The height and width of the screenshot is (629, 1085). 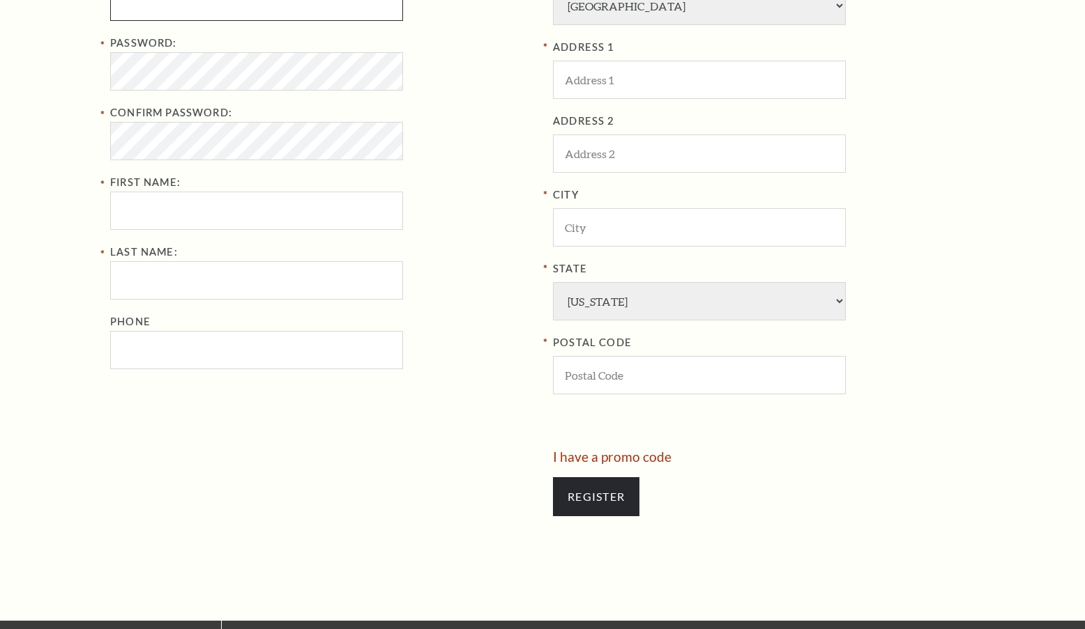 What do you see at coordinates (699, 375) in the screenshot?
I see `input: Postal Code` at bounding box center [699, 375].